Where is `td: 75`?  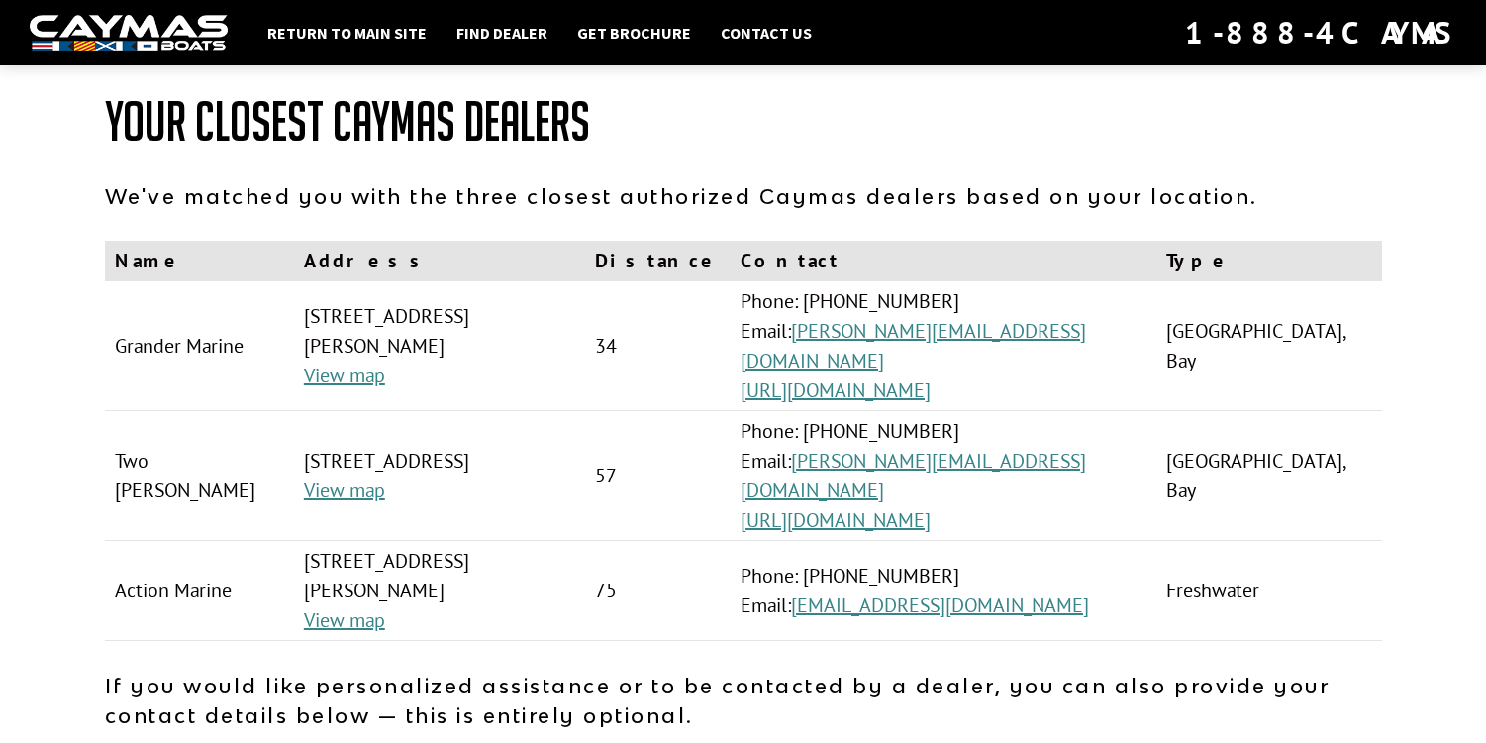
td: 75 is located at coordinates (657, 590).